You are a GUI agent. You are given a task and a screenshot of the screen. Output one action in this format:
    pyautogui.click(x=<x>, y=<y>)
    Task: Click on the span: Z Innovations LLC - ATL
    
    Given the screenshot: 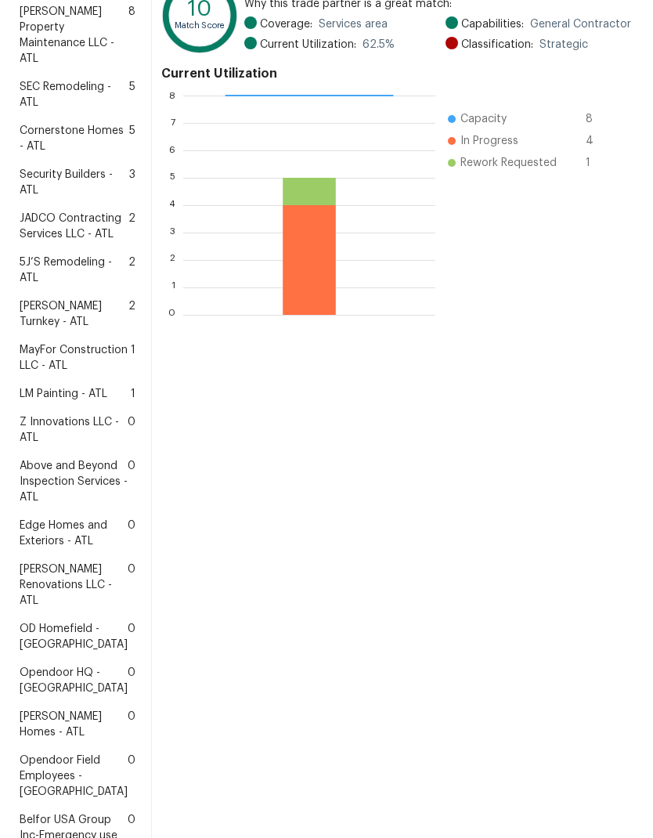 What is the action you would take?
    pyautogui.click(x=74, y=430)
    